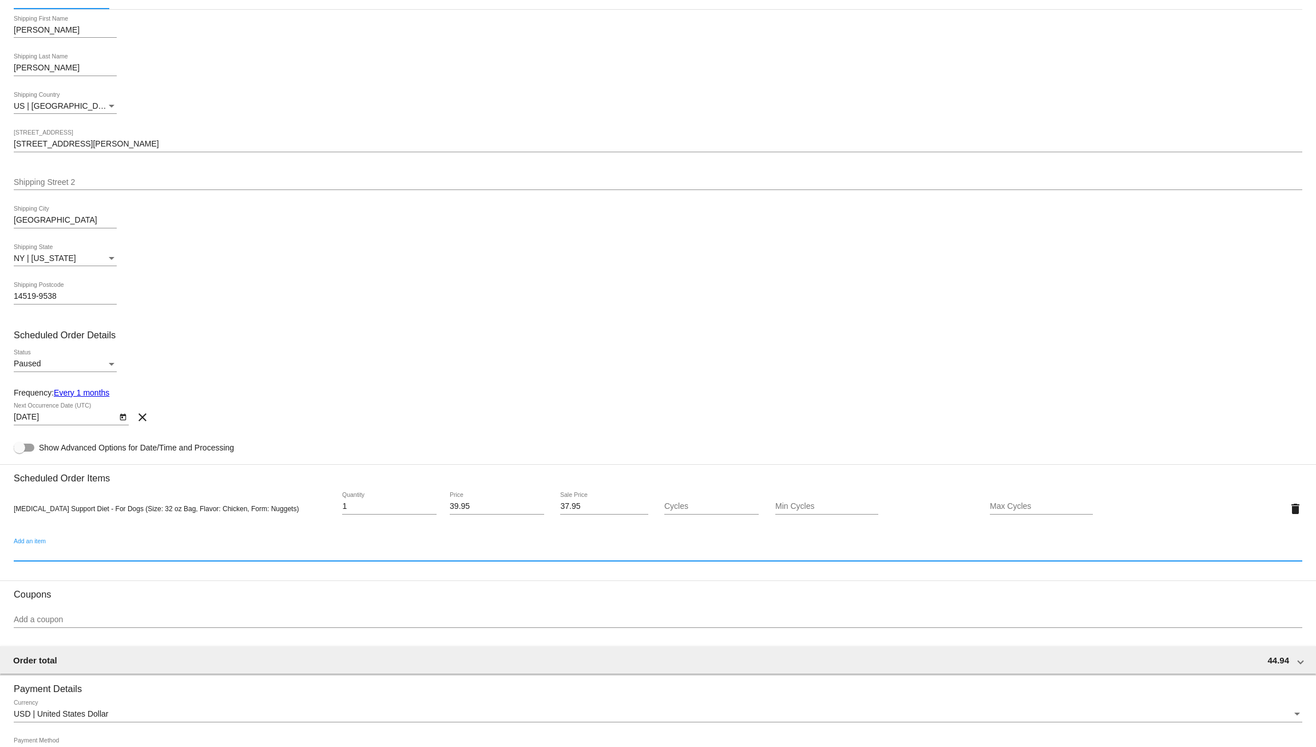  What do you see at coordinates (65, 364) in the screenshot?
I see `mat-select: Status` at bounding box center [65, 364].